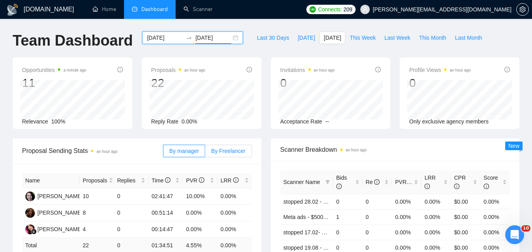 The height and width of the screenshot is (252, 532). What do you see at coordinates (363, 38) in the screenshot?
I see `button: This Week` at bounding box center [363, 38].